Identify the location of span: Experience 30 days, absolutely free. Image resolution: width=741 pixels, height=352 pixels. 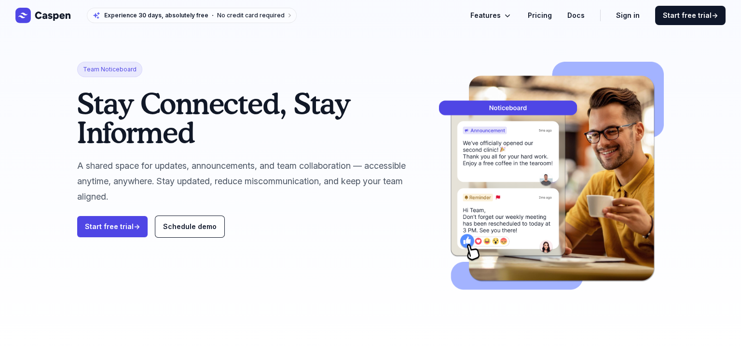
(156, 15).